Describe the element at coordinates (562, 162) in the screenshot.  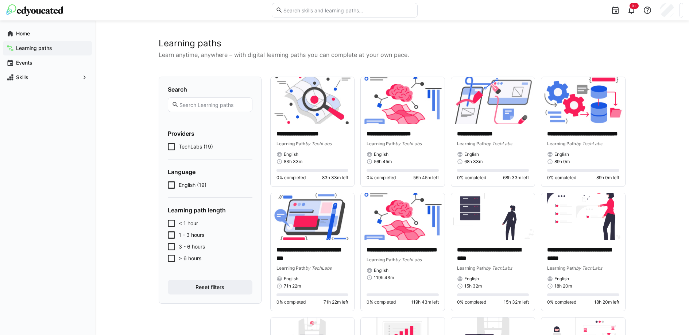
I see `span: 89h 0m` at that location.